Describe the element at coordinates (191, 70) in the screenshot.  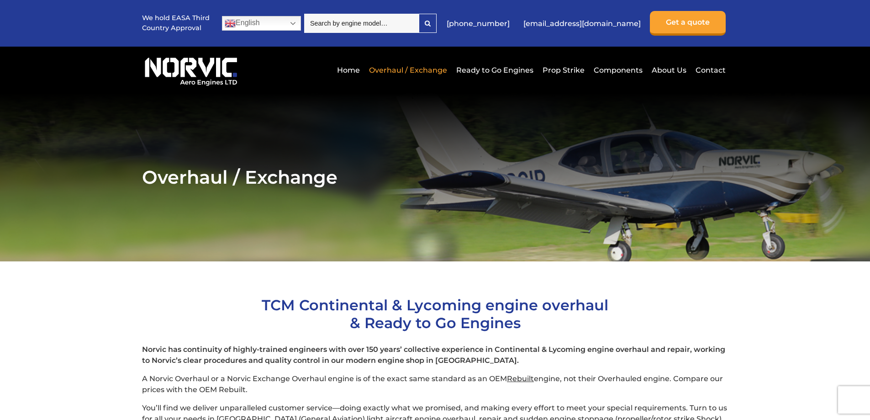
I see `img: Norvic Aero Engines logo` at that location.